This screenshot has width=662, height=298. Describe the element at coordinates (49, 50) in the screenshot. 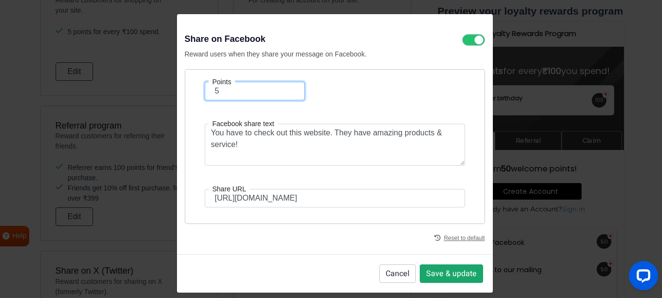

I see `strong: 5 points` at that location.